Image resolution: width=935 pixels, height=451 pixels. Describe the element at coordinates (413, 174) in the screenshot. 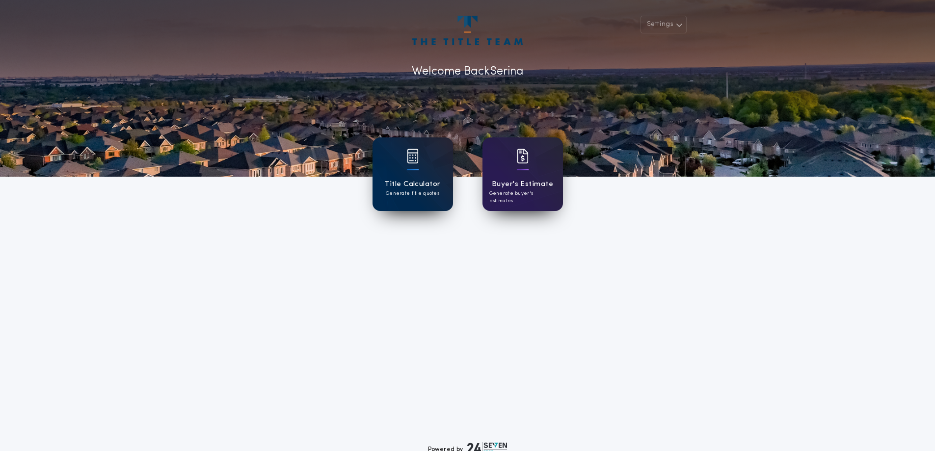

I see `a: card iconTitle CalculatorGenerate title quotes` at that location.